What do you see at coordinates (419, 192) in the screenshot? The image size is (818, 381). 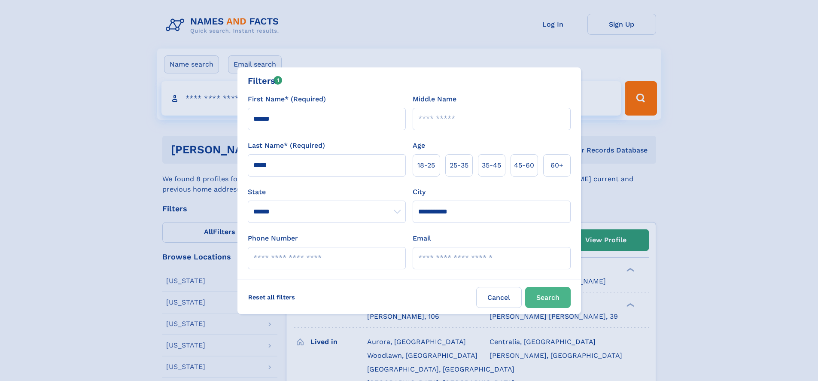 I see `label: City` at bounding box center [419, 192].